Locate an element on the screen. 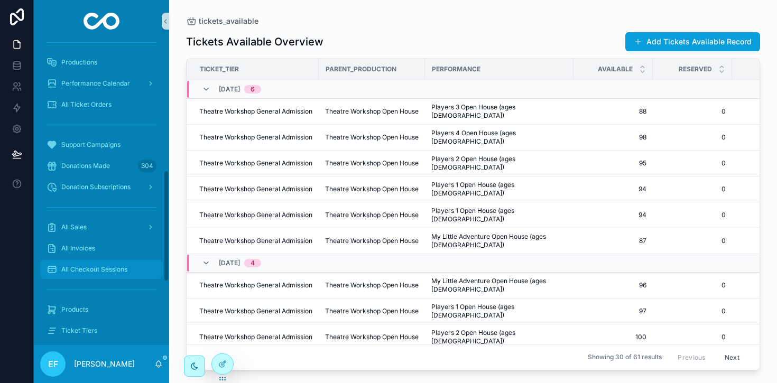  span: Products is located at coordinates (74, 310).